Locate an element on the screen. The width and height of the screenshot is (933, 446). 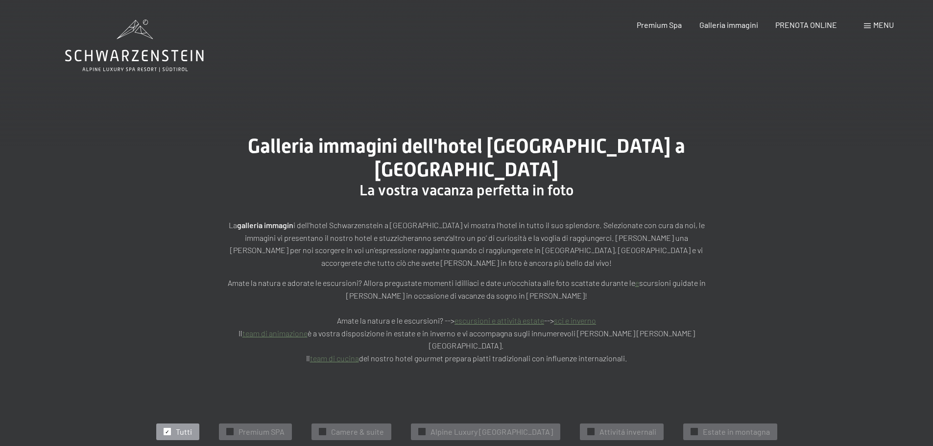
span: Galleria immagini is located at coordinates (729, 24).